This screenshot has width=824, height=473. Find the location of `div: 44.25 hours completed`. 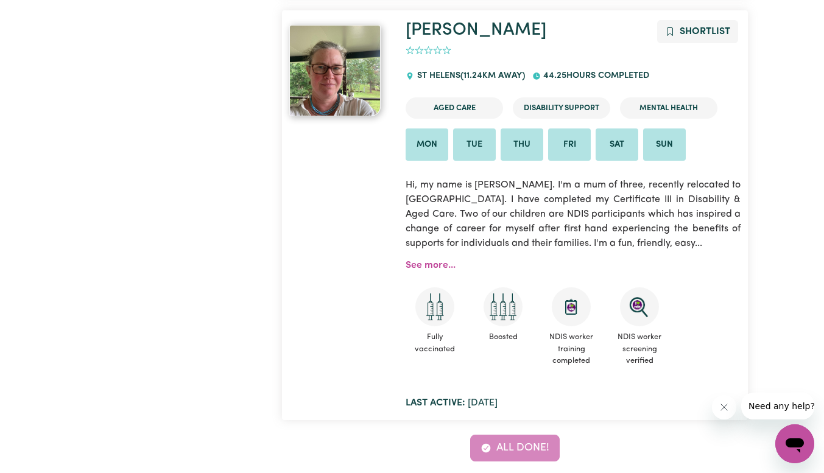

div: 44.25 hours completed is located at coordinates (594, 76).